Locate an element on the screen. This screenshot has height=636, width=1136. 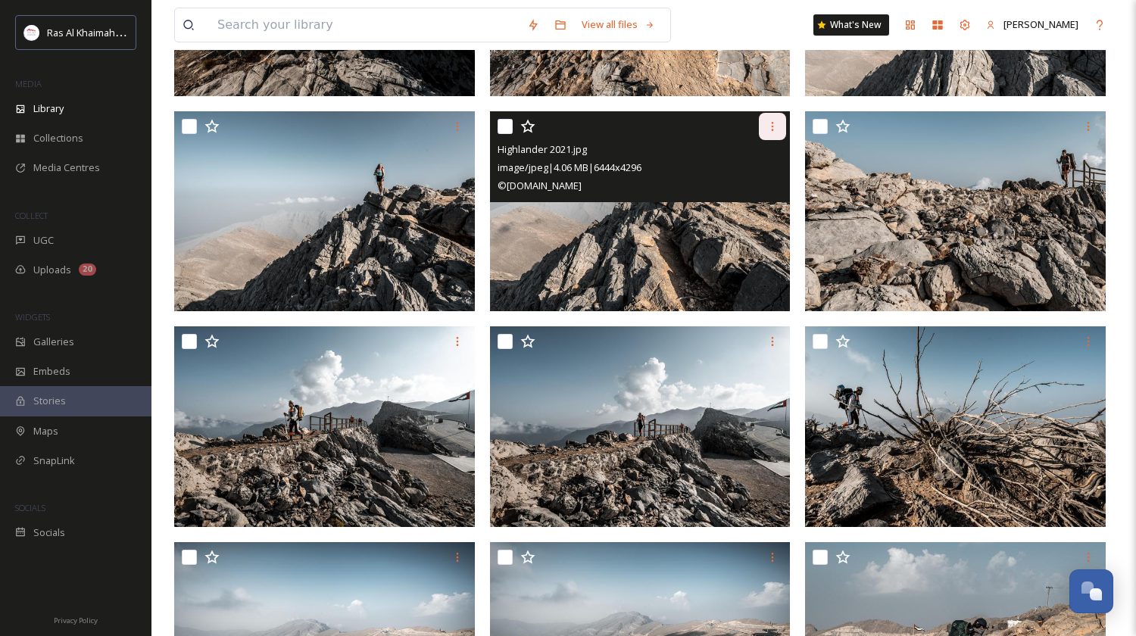
button: Open Chat is located at coordinates (1091, 591).